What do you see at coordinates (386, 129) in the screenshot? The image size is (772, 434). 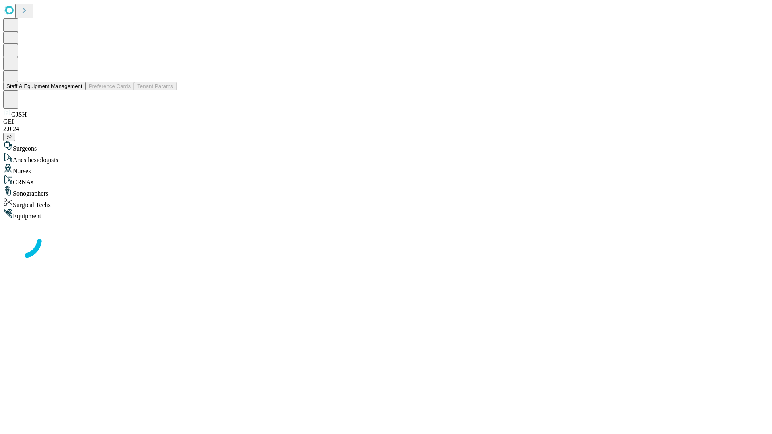 I see `div: 2.0.241` at bounding box center [386, 129].